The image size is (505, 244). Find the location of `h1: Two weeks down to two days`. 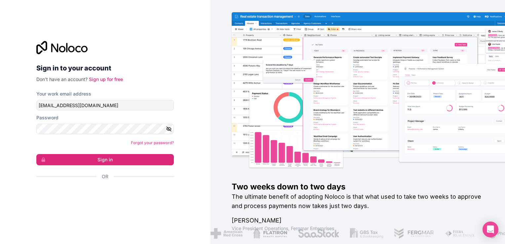

h1: Two weeks down to two days is located at coordinates (357, 187).